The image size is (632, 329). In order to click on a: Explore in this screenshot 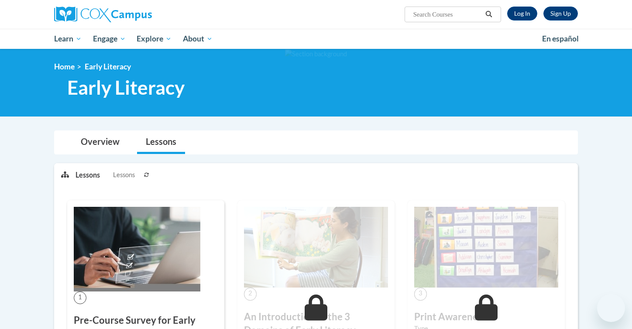, I will do `click(154, 39)`.